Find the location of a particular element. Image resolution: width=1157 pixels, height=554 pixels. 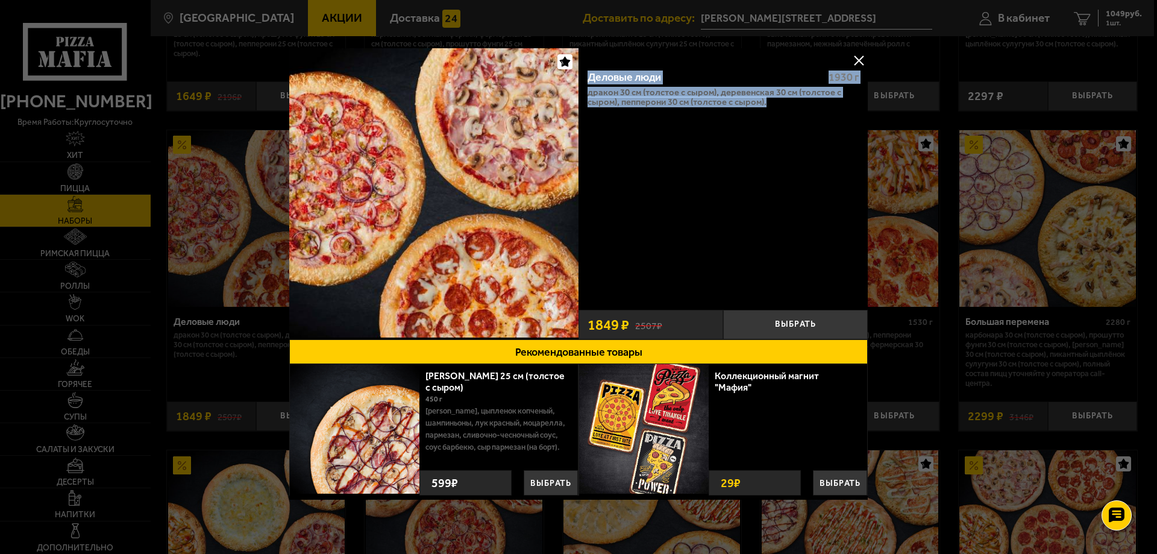

span: 450 г is located at coordinates (434, 399).